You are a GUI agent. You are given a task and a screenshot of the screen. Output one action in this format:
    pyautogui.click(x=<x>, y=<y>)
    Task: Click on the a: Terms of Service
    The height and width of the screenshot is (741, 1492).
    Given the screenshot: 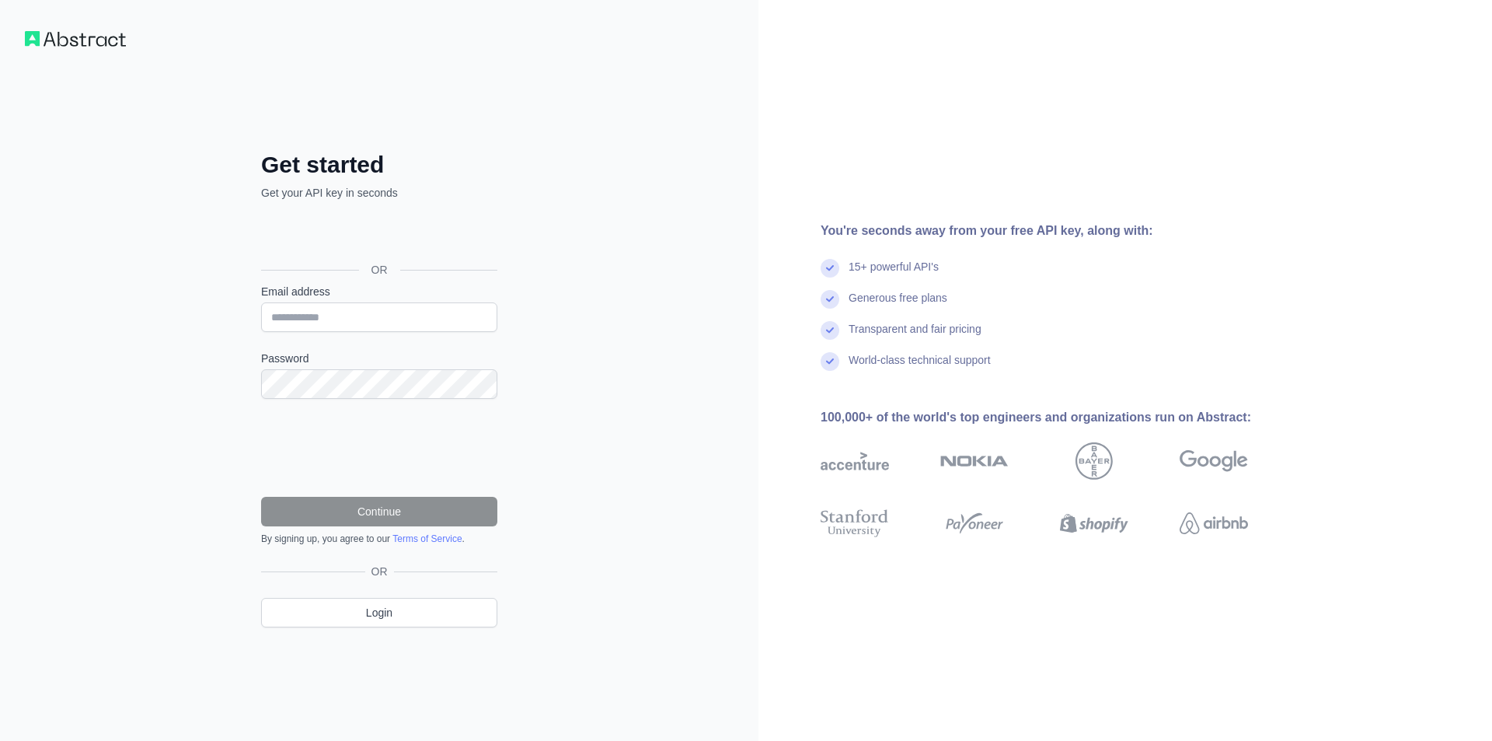 What is the action you would take?
    pyautogui.click(x=427, y=539)
    